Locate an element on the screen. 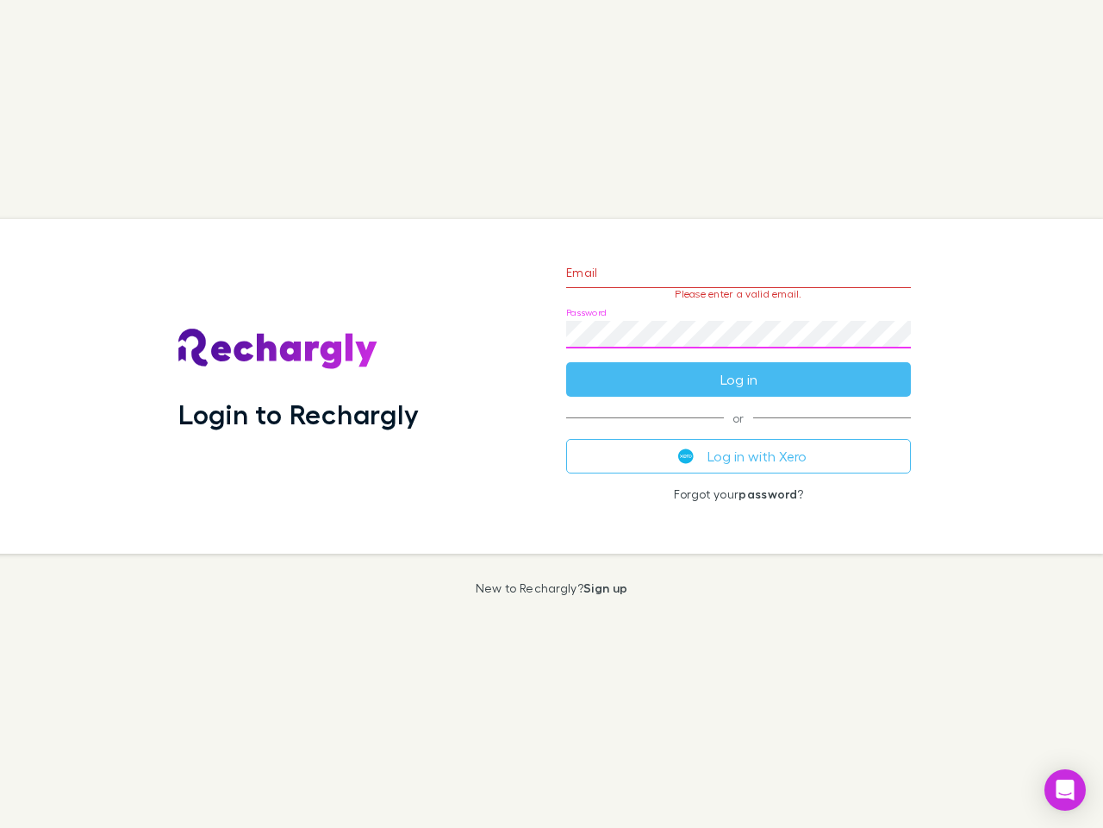 This screenshot has width=1103, height=828. h1: Login to Rechargly is located at coordinates (298, 414).